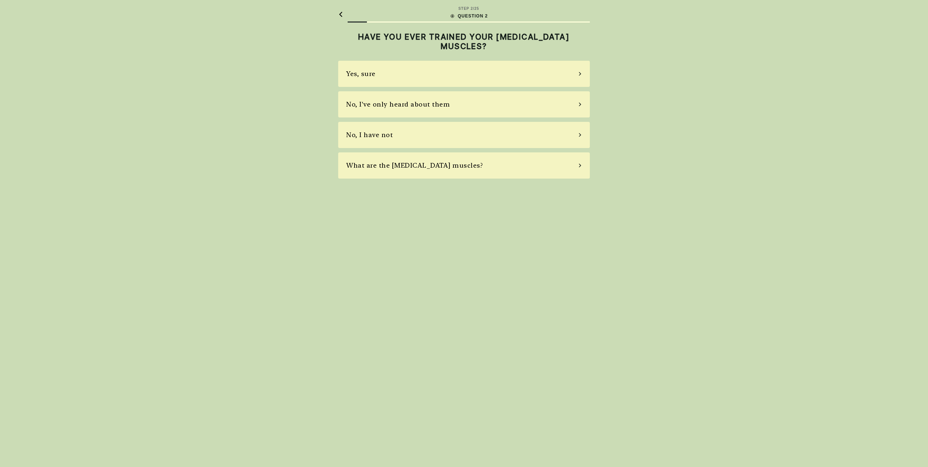  Describe the element at coordinates (370, 135) in the screenshot. I see `div: No, I have not` at that location.